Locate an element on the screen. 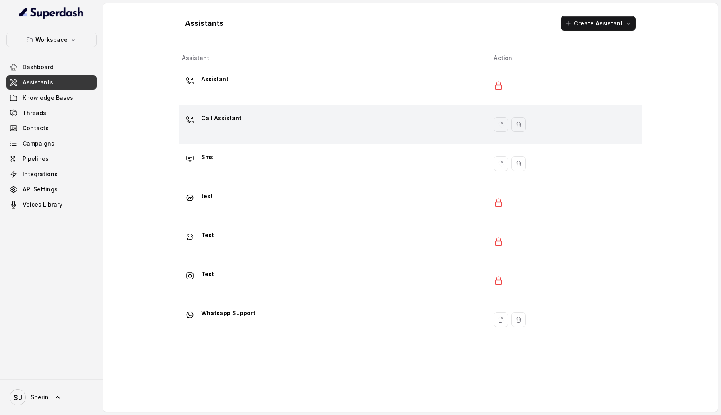  button: Create Assistant is located at coordinates (598, 23).